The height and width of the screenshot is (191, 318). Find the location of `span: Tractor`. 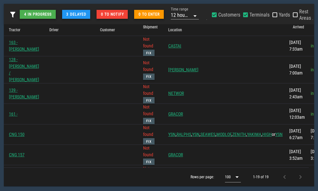

span: Tractor is located at coordinates (15, 30).